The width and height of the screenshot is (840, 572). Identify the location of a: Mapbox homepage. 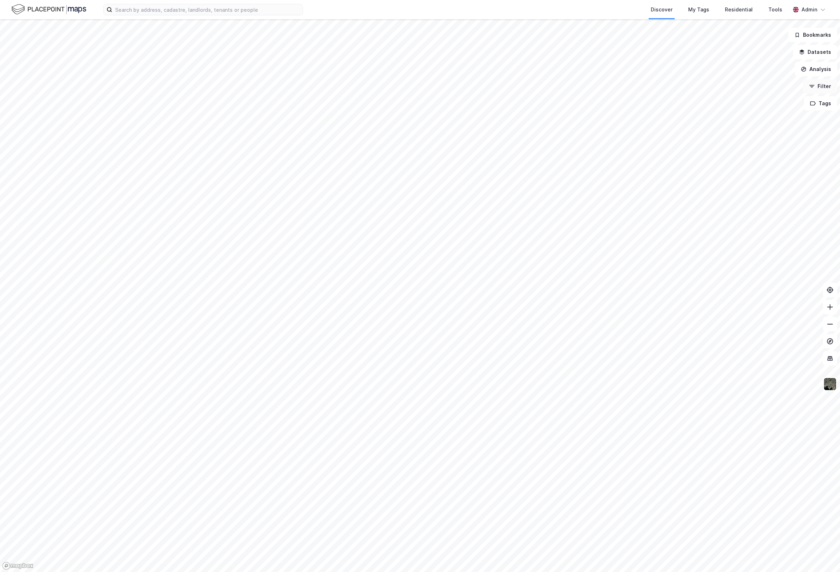
(18, 565).